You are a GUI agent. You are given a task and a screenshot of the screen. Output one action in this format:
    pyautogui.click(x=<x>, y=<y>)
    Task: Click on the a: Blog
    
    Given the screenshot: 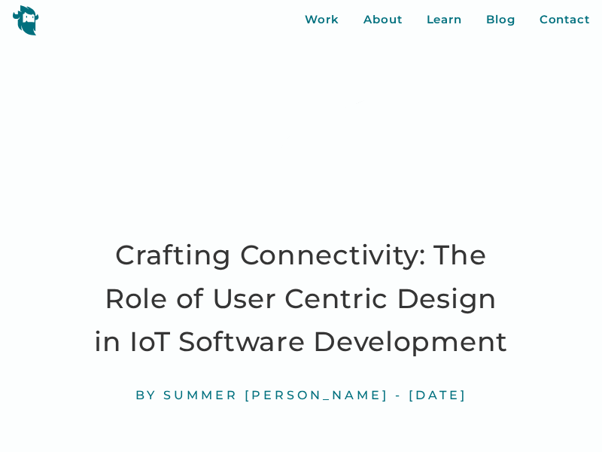 What is the action you would take?
    pyautogui.click(x=500, y=20)
    